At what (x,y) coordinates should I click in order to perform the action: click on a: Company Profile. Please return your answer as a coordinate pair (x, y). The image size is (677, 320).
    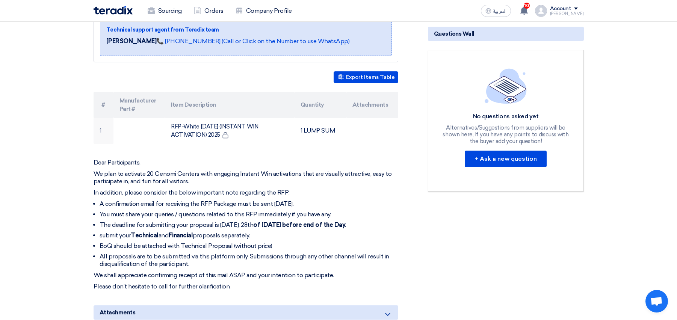
    Looking at the image, I should click on (264, 11).